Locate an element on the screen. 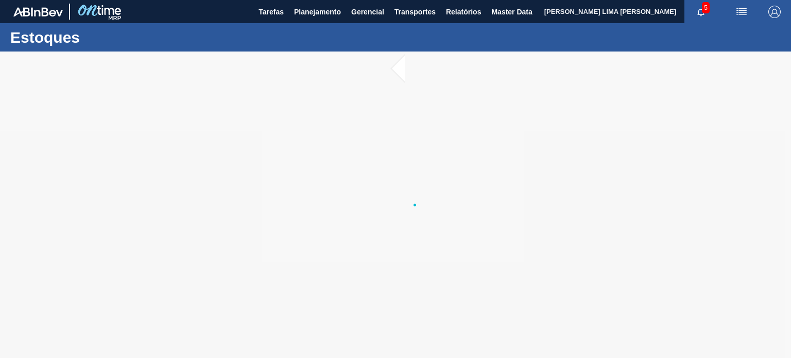 The width and height of the screenshot is (791, 358). span: Relatórios is located at coordinates (463, 12).